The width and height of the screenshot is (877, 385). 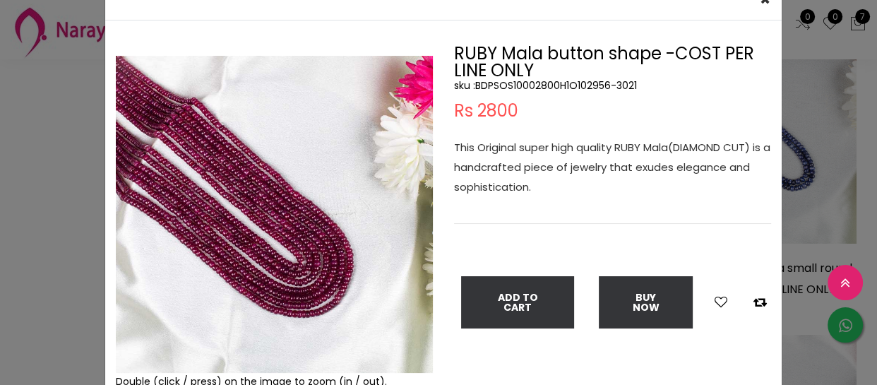 What do you see at coordinates (612, 167) in the screenshot?
I see `p: This Original super high quality RUBY Mala(DIAMOND CUT) is a handcrafted piece of jewelry that ex...` at bounding box center [612, 167].